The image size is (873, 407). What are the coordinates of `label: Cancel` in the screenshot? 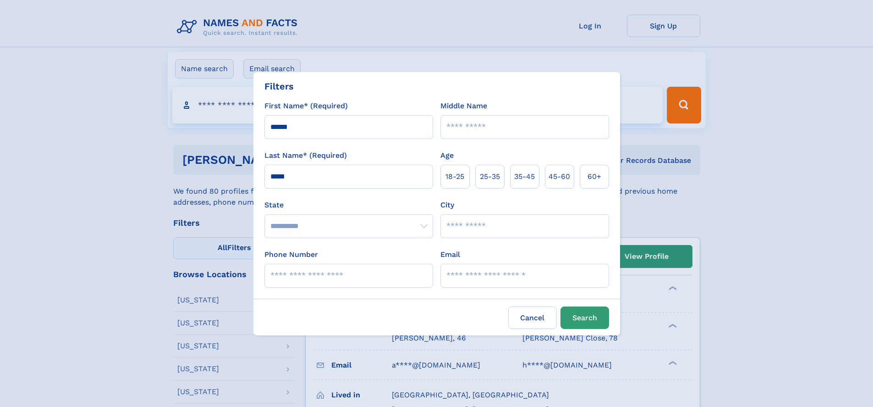 It's located at (533, 317).